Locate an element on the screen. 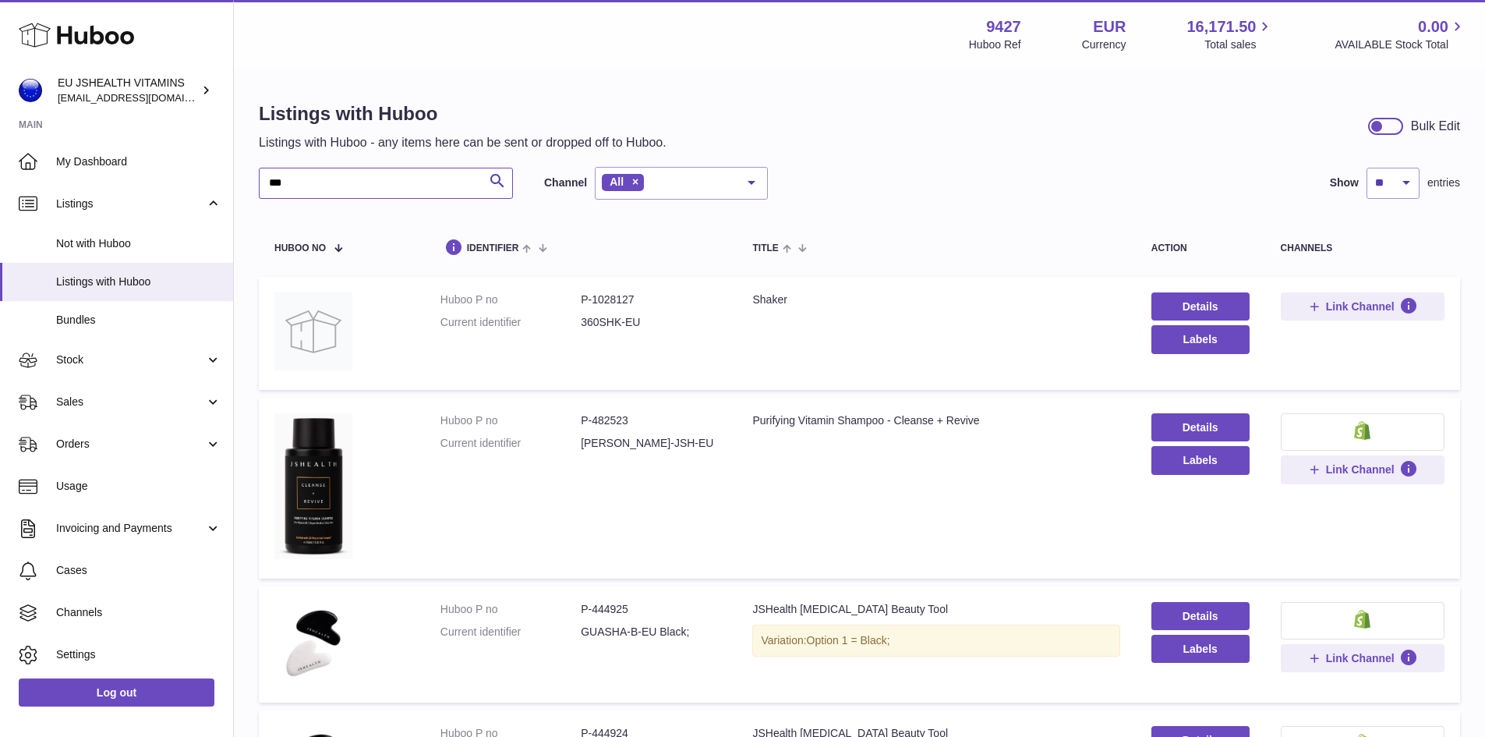 Image resolution: width=1485 pixels, height=737 pixels. div: EU JSHEALTH VITAMINS is located at coordinates (128, 90).